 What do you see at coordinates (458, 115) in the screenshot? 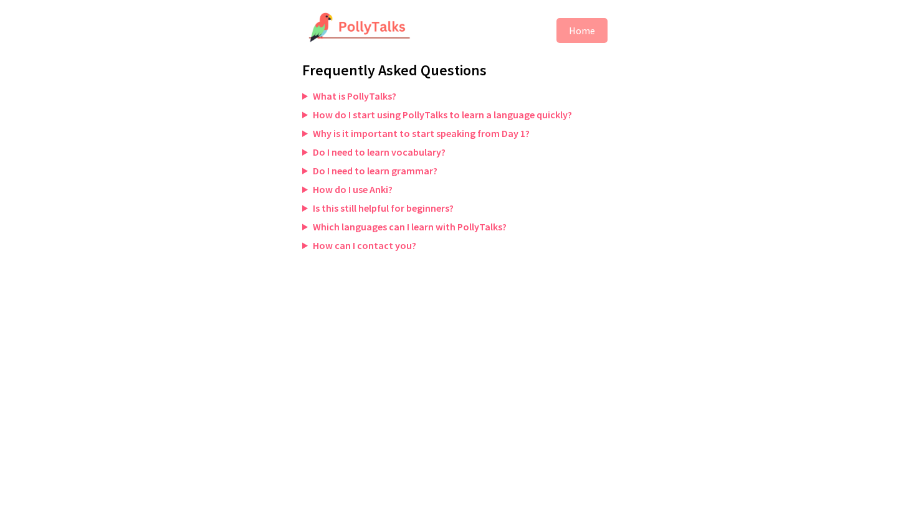
I see `summary: How do I start using PollyTalks to learn a language quickly?` at bounding box center [458, 115].